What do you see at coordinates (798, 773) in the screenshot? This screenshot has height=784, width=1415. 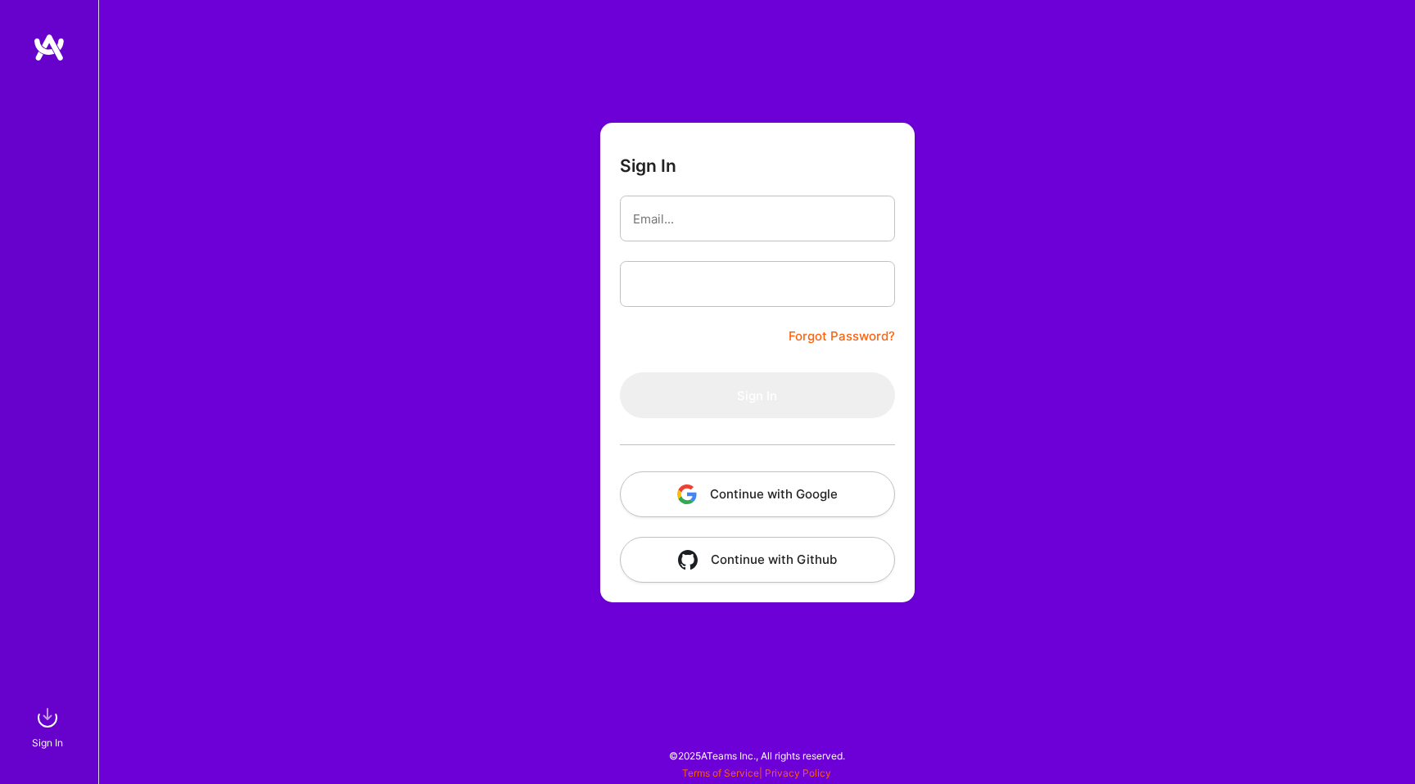 I see `a: Privacy Policy` at bounding box center [798, 773].